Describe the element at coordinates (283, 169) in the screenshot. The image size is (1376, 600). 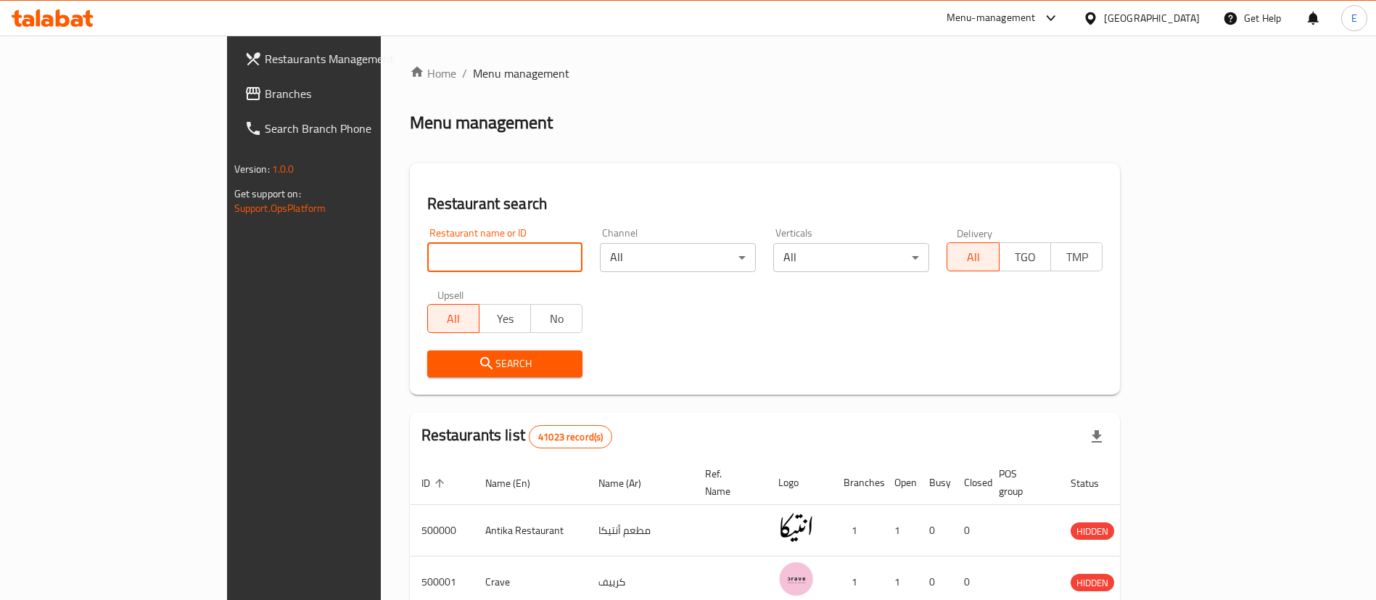
I see `span: 1.0.0` at that location.